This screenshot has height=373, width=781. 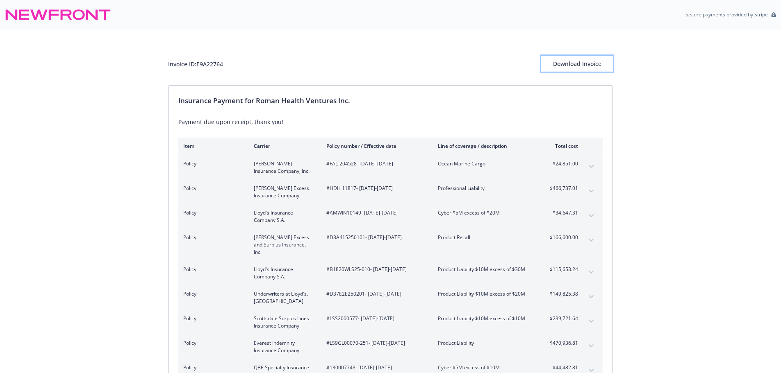 What do you see at coordinates (562, 238) in the screenshot?
I see `span: $166,600.00` at bounding box center [562, 238].